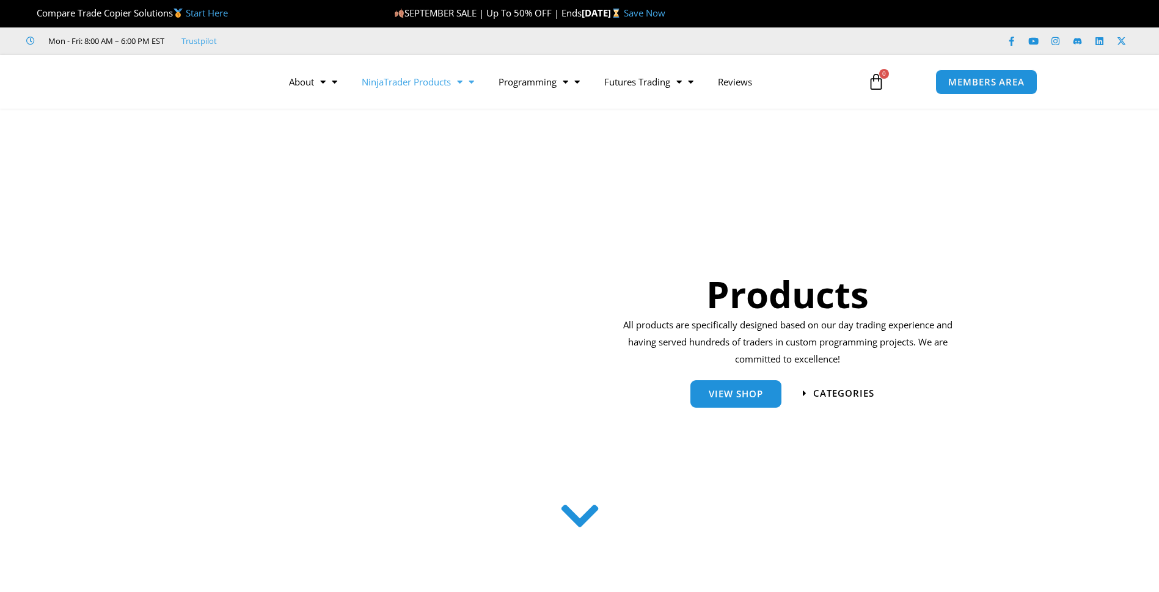 The width and height of the screenshot is (1159, 592). What do you see at coordinates (565, 82) in the screenshot?
I see `nav: Menu` at bounding box center [565, 82].